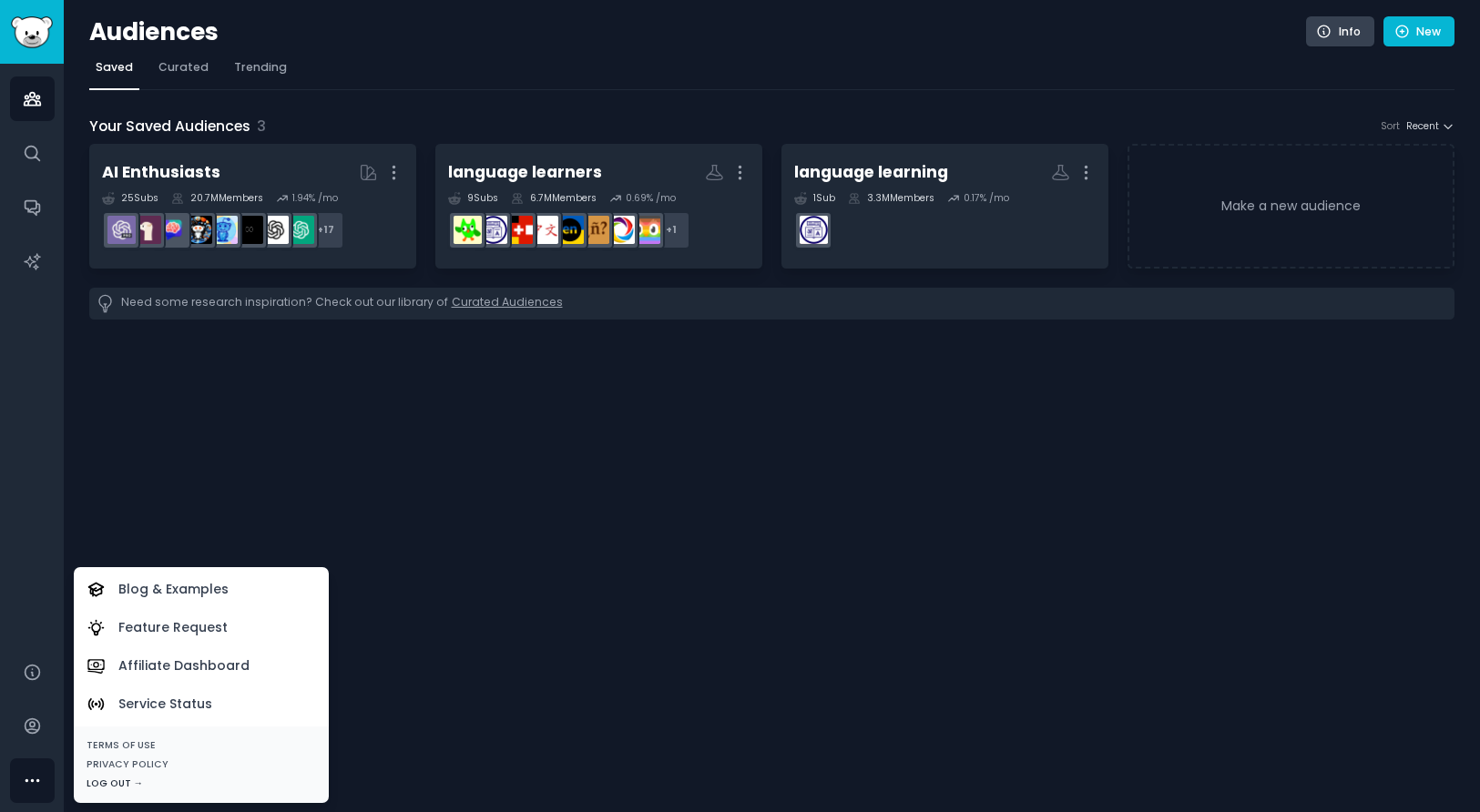 This screenshot has height=812, width=1480. What do you see at coordinates (261, 126) in the screenshot?
I see `span: 3` at bounding box center [261, 126].